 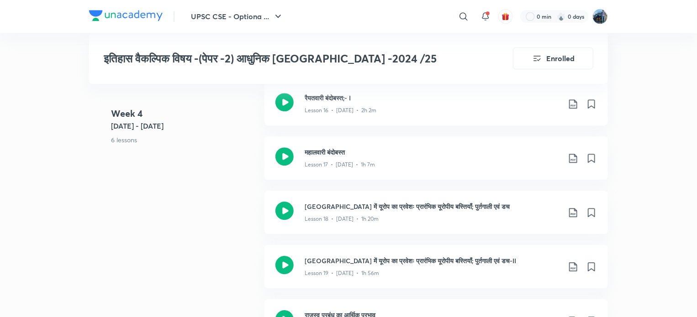 What do you see at coordinates (126, 16) in the screenshot?
I see `a: Company Logo` at bounding box center [126, 16].